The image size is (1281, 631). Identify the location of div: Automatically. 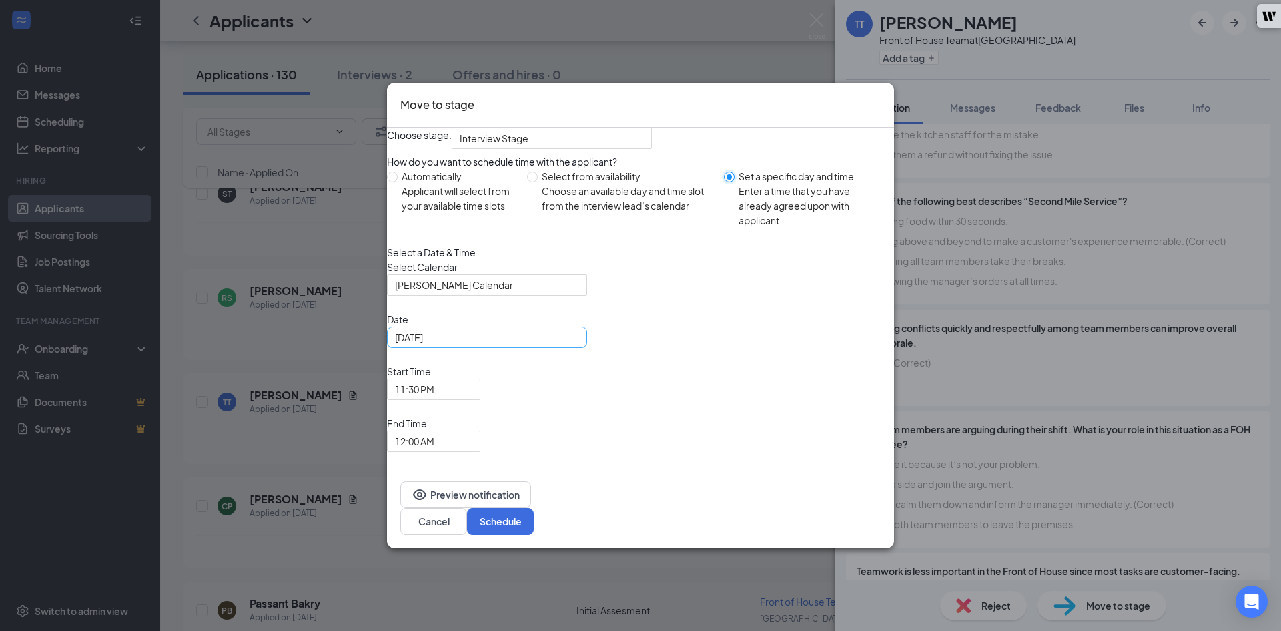
(459, 176).